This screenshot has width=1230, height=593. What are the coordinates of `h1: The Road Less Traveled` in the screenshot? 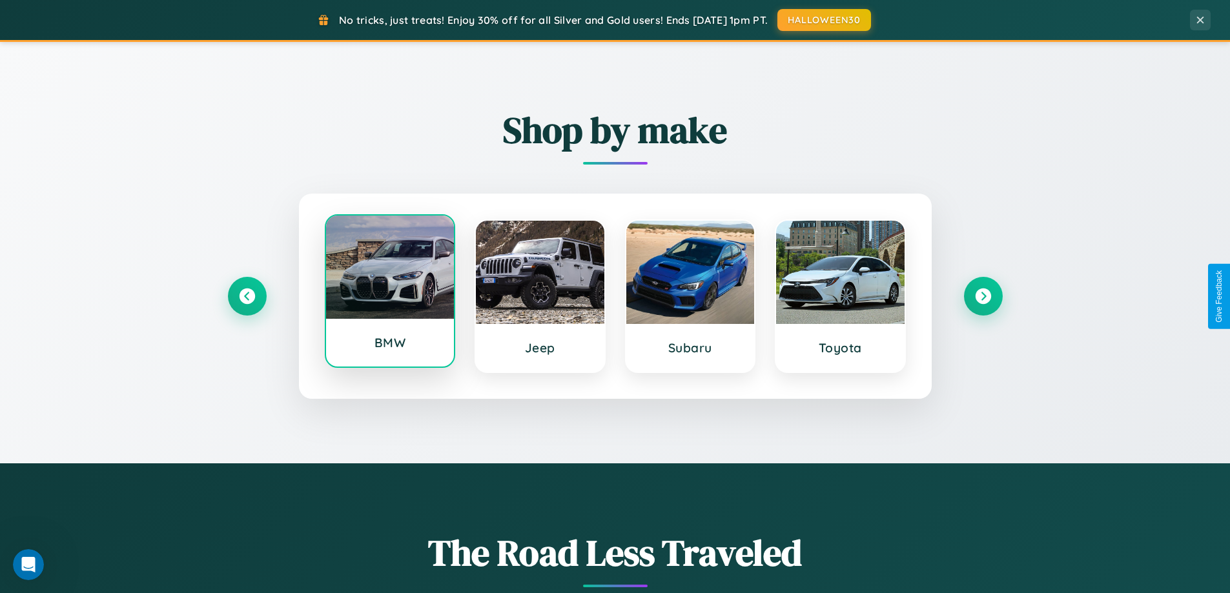 It's located at (615, 553).